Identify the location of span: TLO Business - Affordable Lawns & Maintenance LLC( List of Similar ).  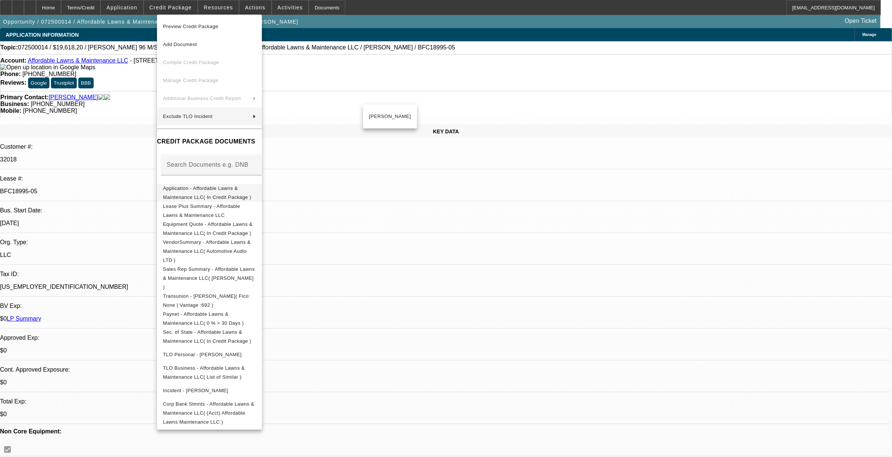
(204, 372).